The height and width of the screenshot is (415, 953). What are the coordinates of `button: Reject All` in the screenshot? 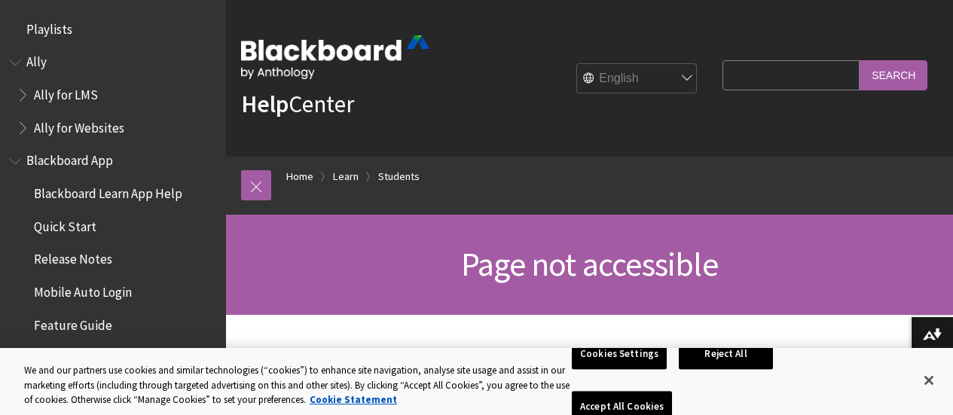 It's located at (726, 354).